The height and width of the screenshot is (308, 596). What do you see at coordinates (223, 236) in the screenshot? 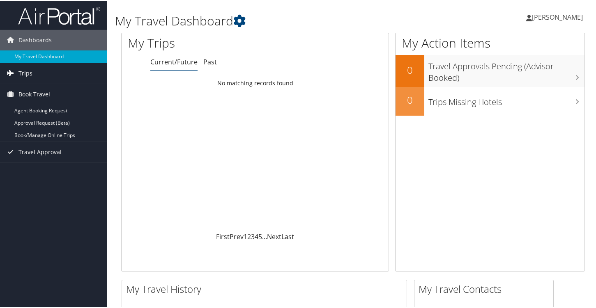
I see `a: First` at bounding box center [223, 236].